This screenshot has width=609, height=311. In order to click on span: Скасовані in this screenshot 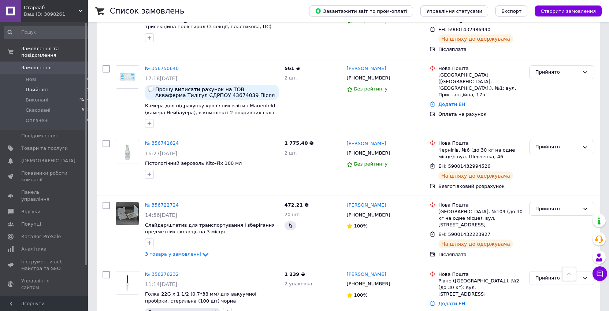, I will do `click(38, 110)`.